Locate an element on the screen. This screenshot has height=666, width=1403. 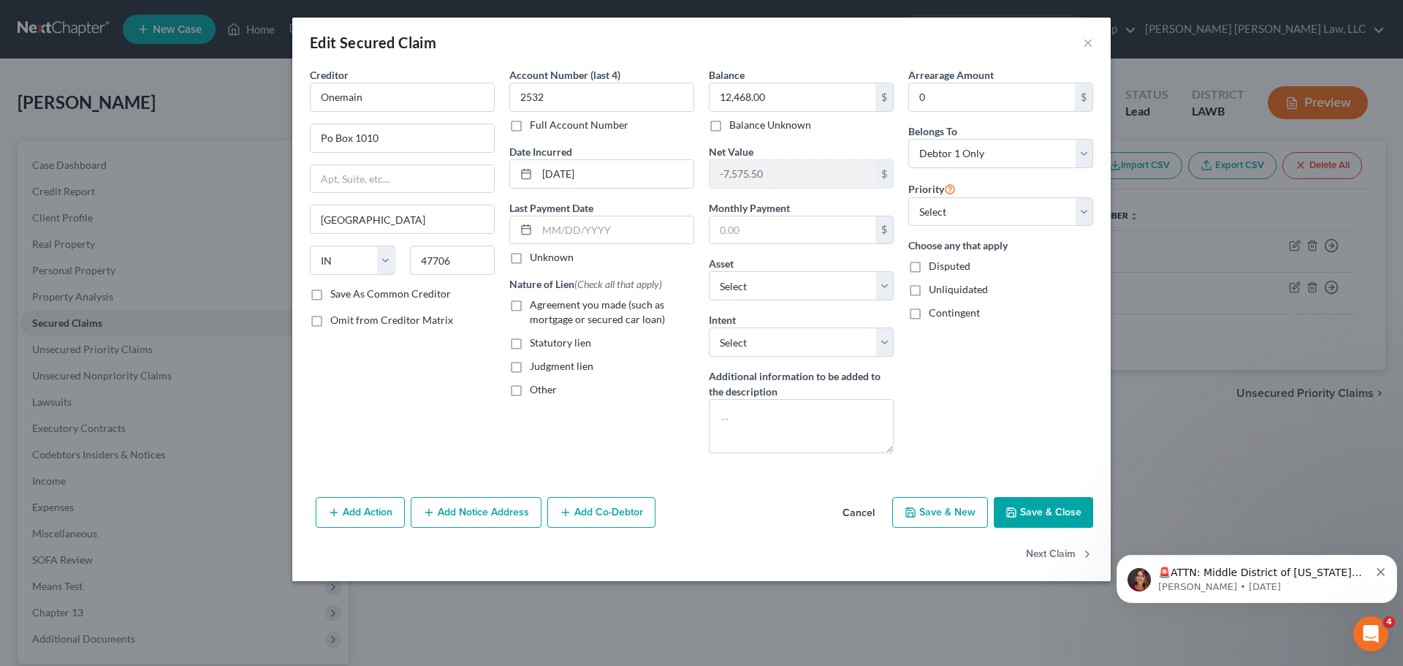
span: Omit from Creditor Matrix is located at coordinates (392, 319).